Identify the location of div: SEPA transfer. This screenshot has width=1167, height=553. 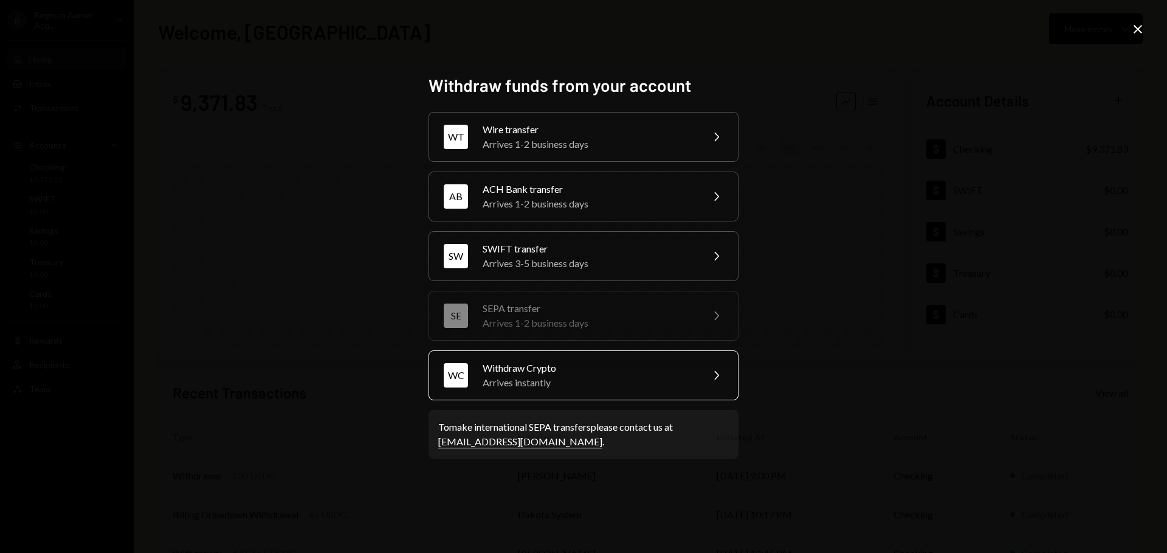
(589, 308).